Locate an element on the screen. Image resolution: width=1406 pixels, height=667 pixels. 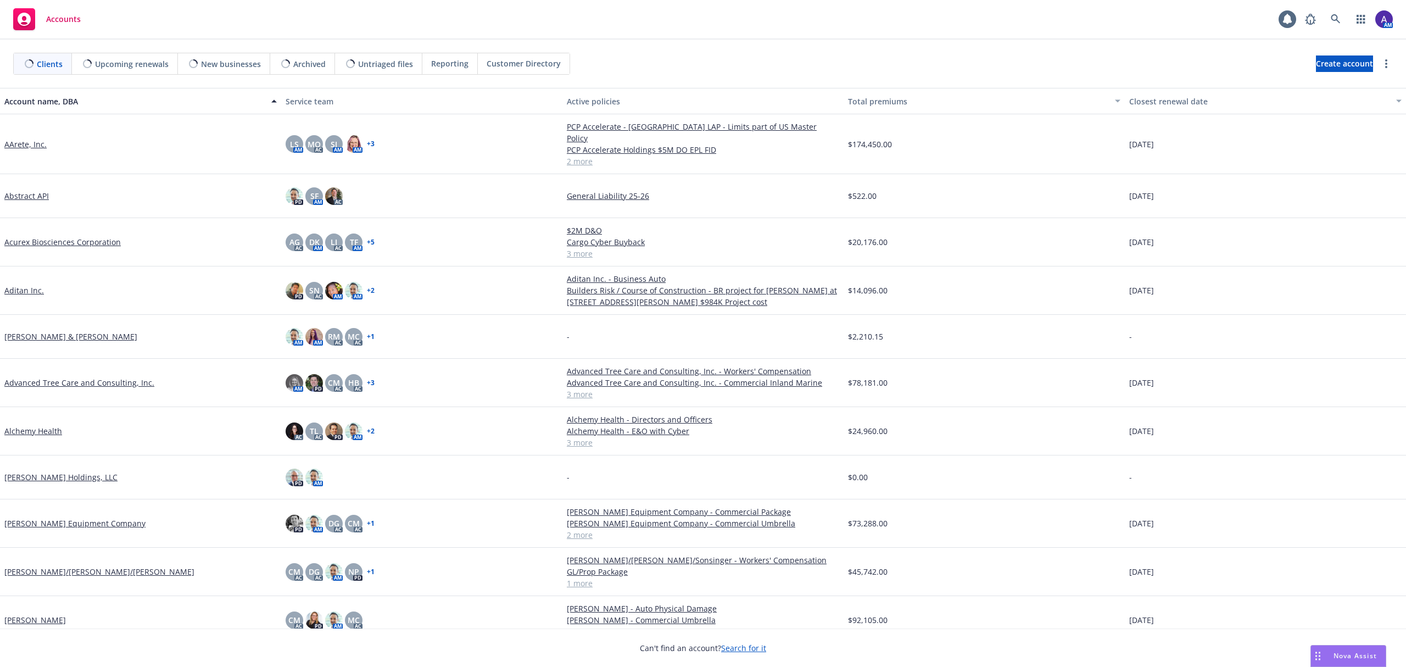
span: LI is located at coordinates (334, 242).